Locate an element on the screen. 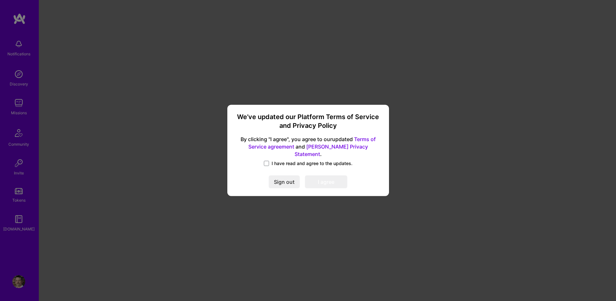  h3: We’ve updated our Platform Terms of Service and Privacy Policy is located at coordinates (308, 121).